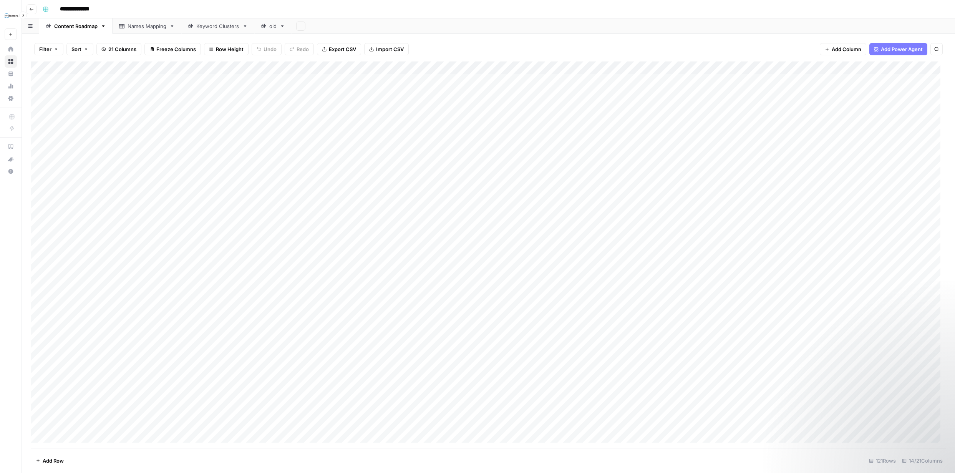 The height and width of the screenshot is (473, 955). Describe the element at coordinates (218, 26) in the screenshot. I see `div: Keyword Clusters` at that location.